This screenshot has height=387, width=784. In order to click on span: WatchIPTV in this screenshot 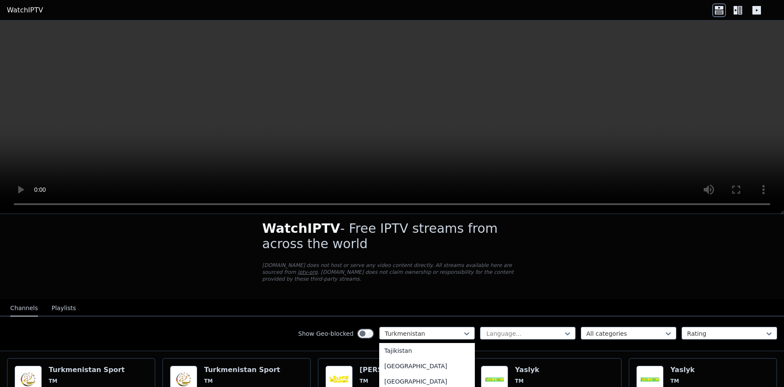, I will do `click(301, 228)`.